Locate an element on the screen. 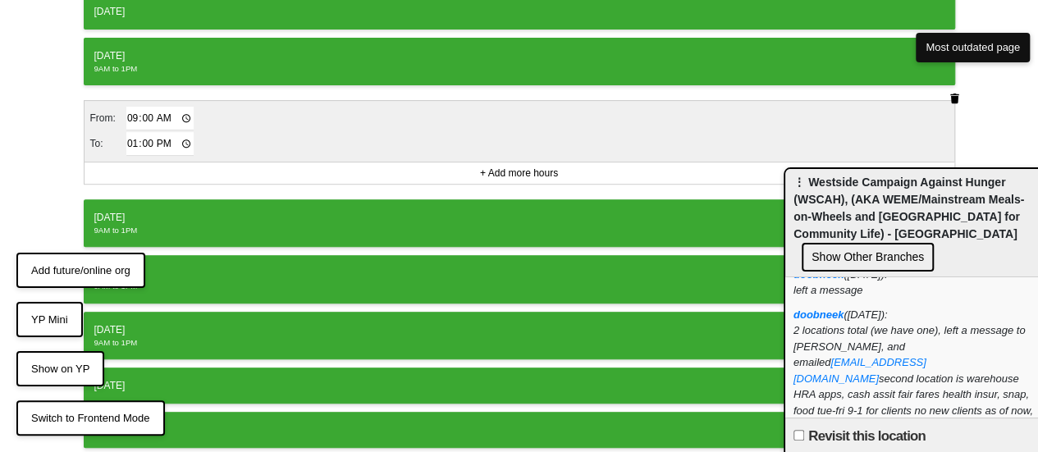  span: ⋮ Westside Campaign Against Hunger (WSCAH), (AKA WEME/Mainstream Meals-on-Wheels and [GEOGRAPHIC_... is located at coordinates (908, 208).